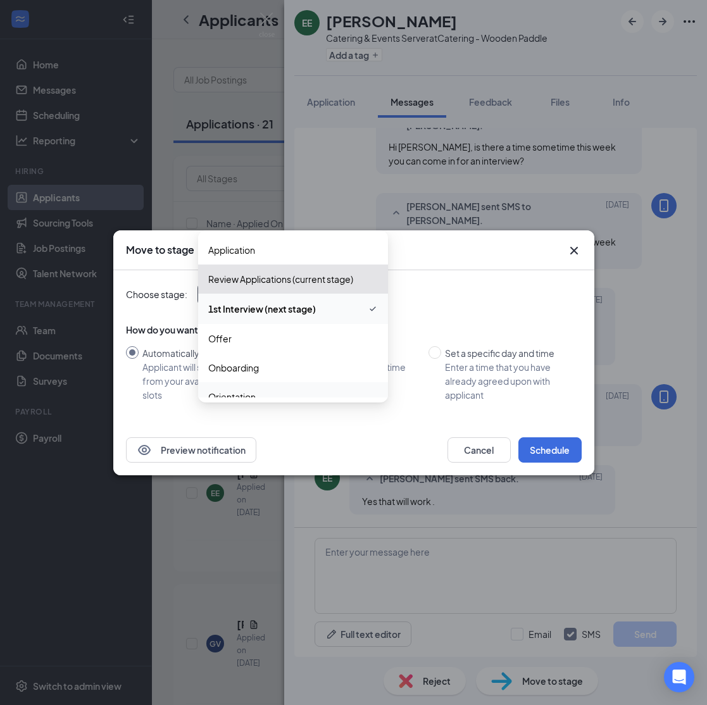 The height and width of the screenshot is (705, 707). I want to click on span: Onboarding, so click(234, 368).